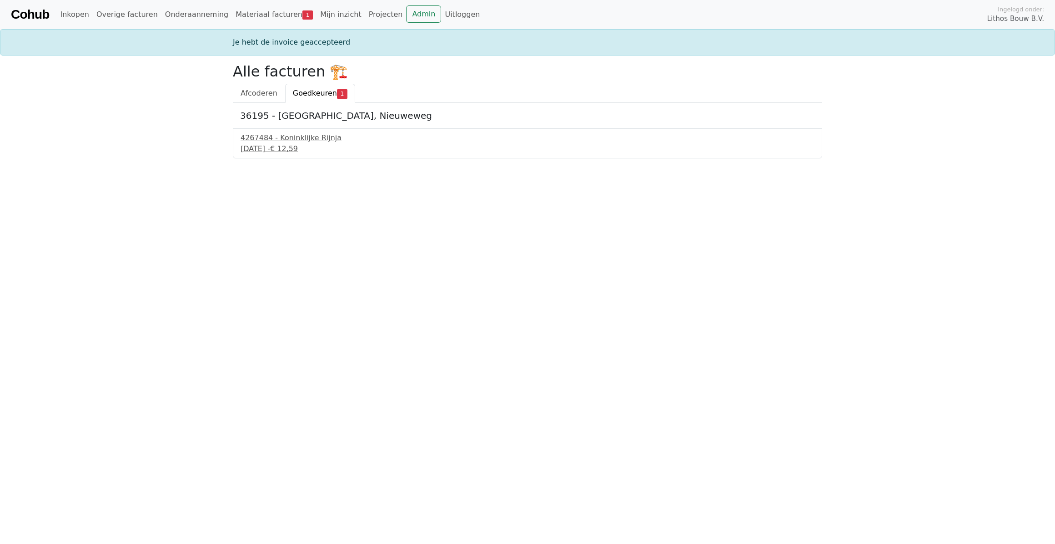 The height and width of the screenshot is (544, 1055). I want to click on h2: Alle facturen 🏗️, so click(528, 71).